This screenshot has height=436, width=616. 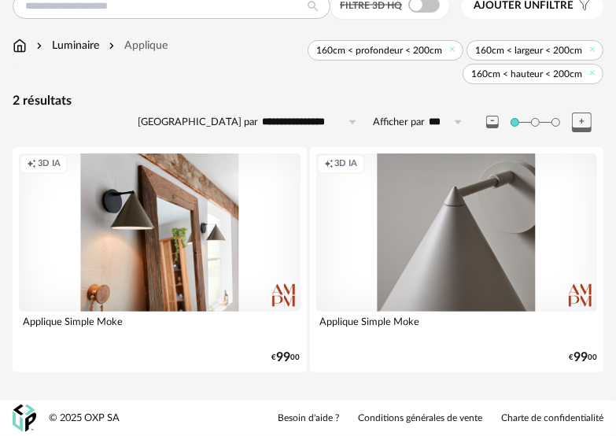 What do you see at coordinates (84, 418) in the screenshot?
I see `div: © 2025 OXP SA` at bounding box center [84, 418].